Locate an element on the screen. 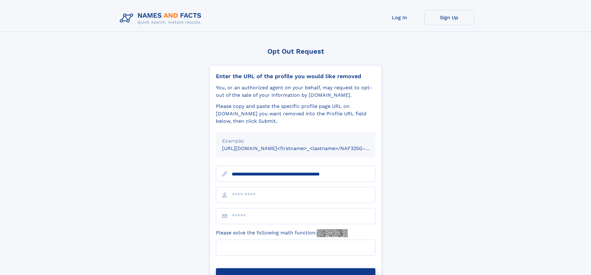 This screenshot has width=591, height=275. a: Sign Up is located at coordinates (449, 17).